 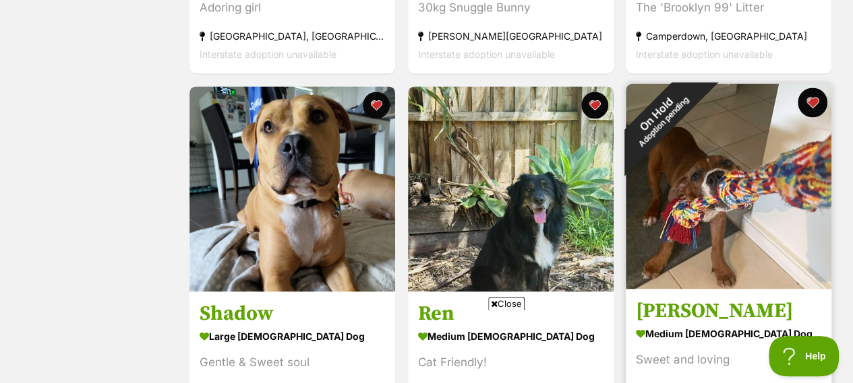 I want to click on span: Adoption pending, so click(x=664, y=122).